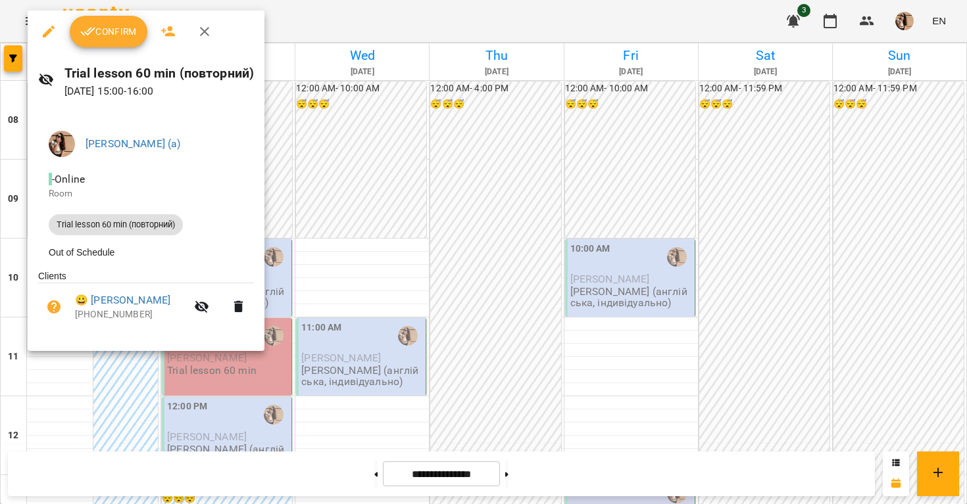  What do you see at coordinates (62, 144) in the screenshot?
I see `img: da26dbd3cedc0bbfae66c9bd16ef366e.jpeg` at bounding box center [62, 144].